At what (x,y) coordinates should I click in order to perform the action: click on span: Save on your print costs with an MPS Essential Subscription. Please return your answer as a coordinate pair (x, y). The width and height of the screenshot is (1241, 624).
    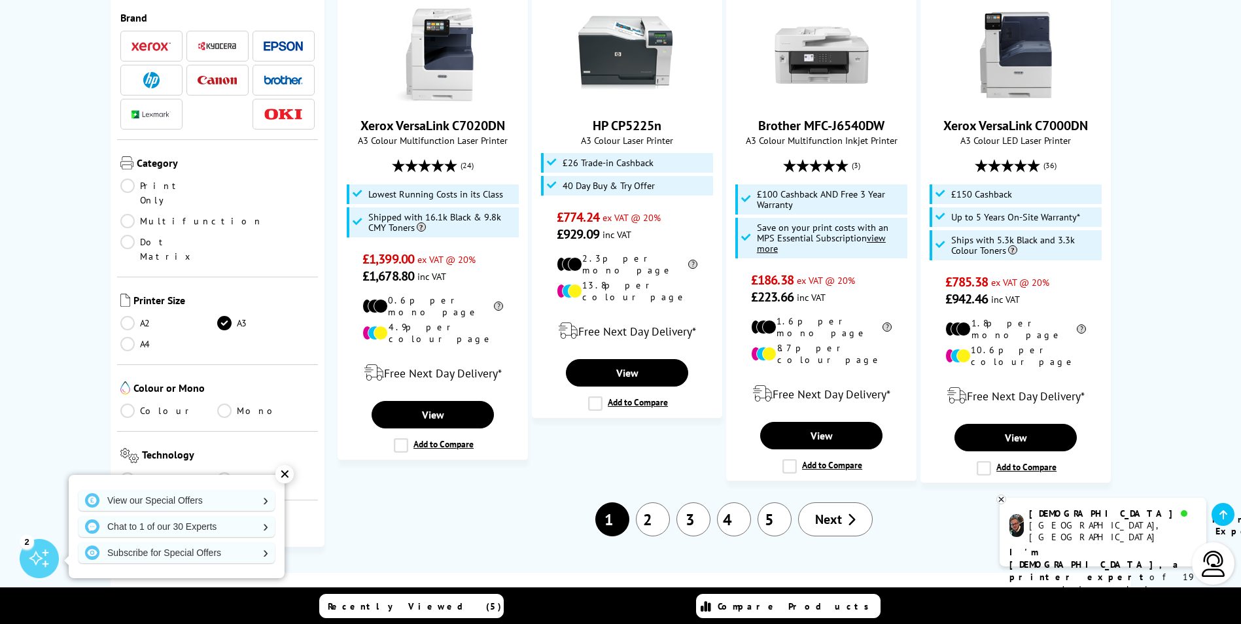
    Looking at the image, I should click on (822, 237).